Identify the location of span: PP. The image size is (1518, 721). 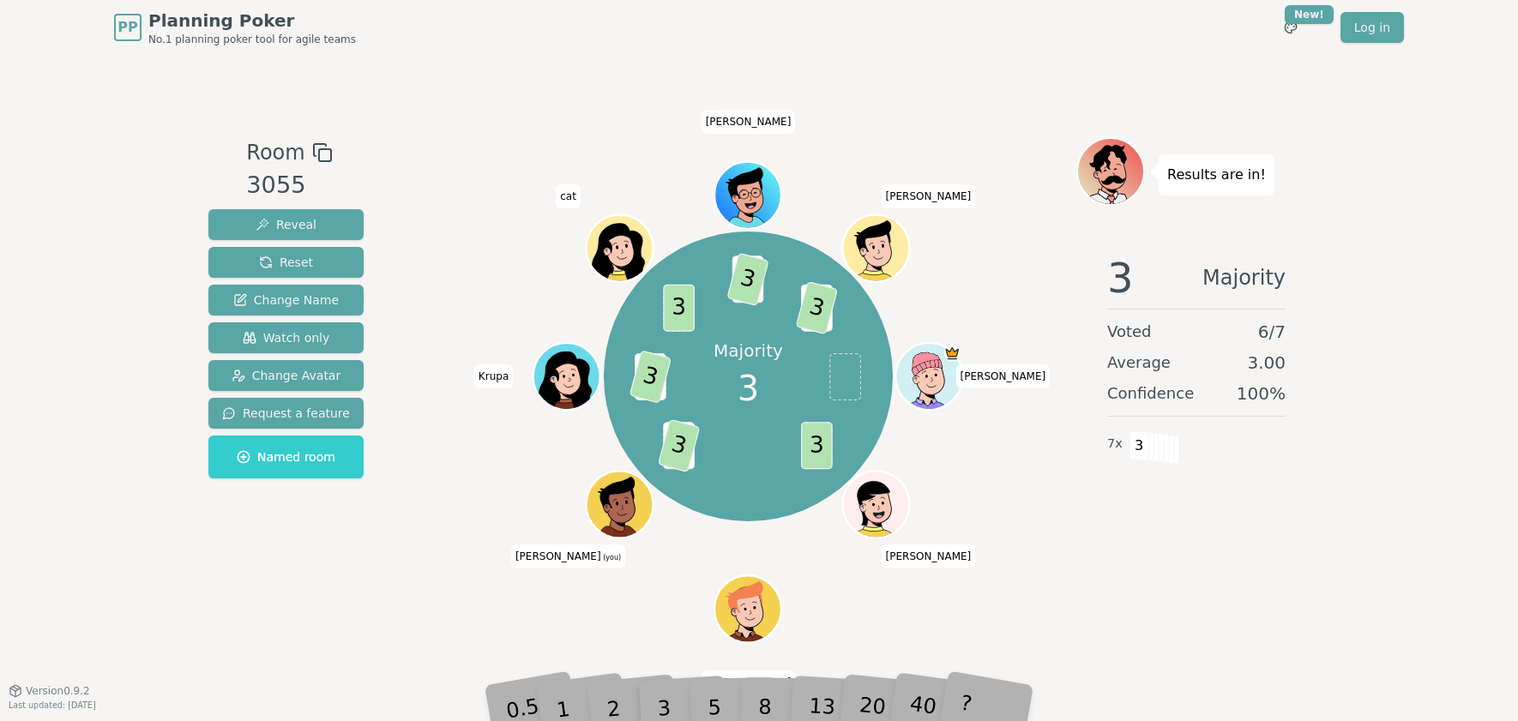
(127, 27).